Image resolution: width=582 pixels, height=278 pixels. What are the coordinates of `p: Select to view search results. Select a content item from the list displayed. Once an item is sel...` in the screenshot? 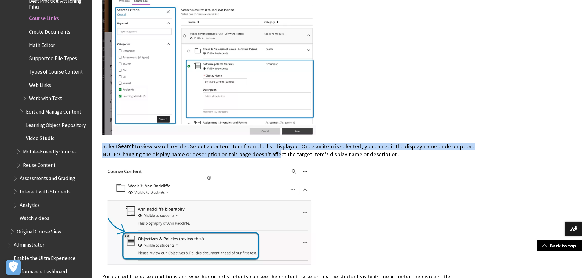 It's located at (292, 151).